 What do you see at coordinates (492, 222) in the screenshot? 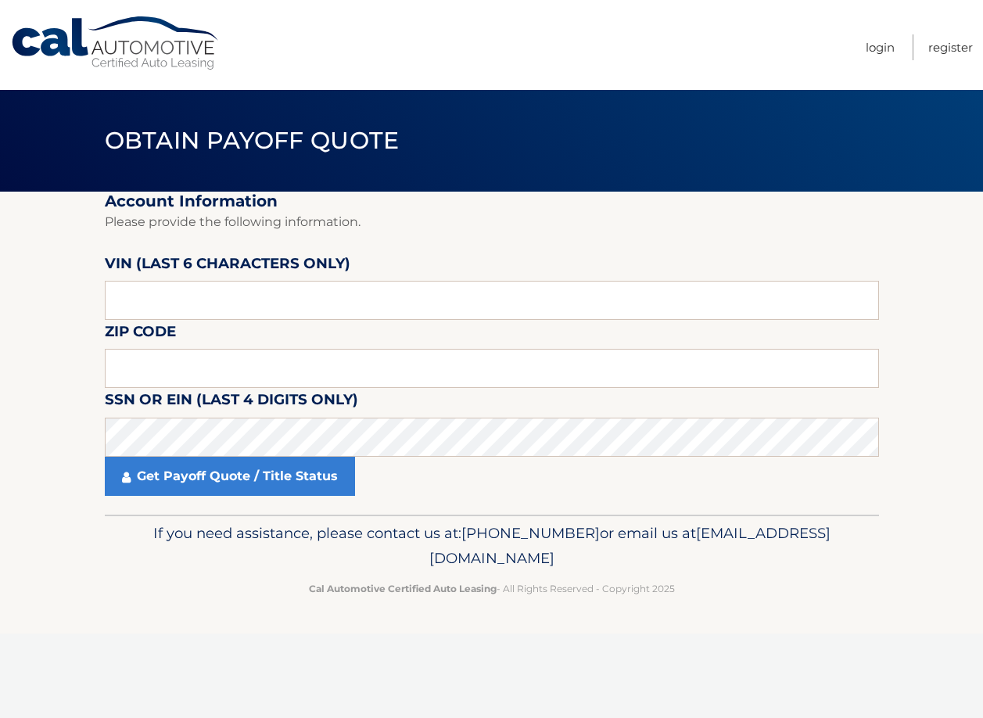
I see `p: Please provide the following information.` at bounding box center [492, 222].